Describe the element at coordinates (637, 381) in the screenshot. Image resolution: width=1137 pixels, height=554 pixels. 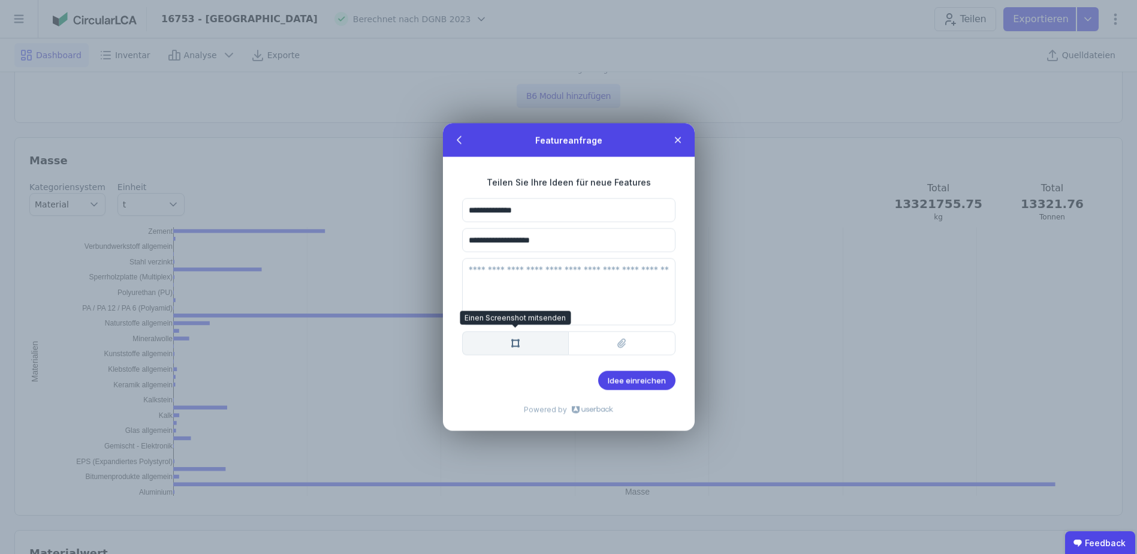
I see `span: Idee einreichen` at that location.